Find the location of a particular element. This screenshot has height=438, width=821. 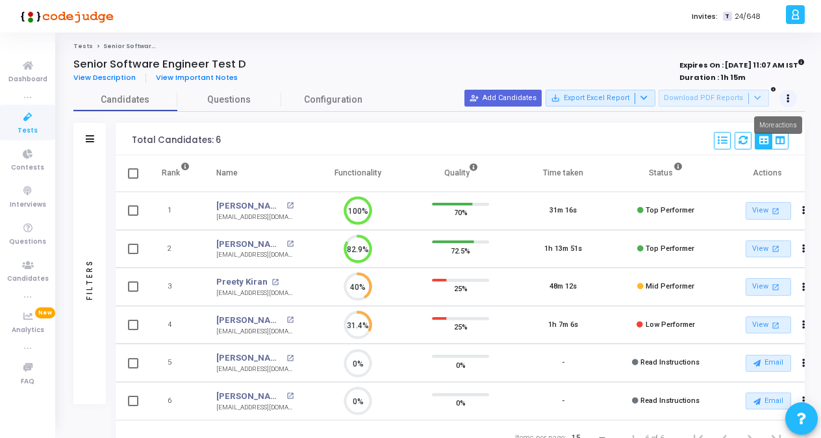

button: Export Excel Report is located at coordinates (600, 98).